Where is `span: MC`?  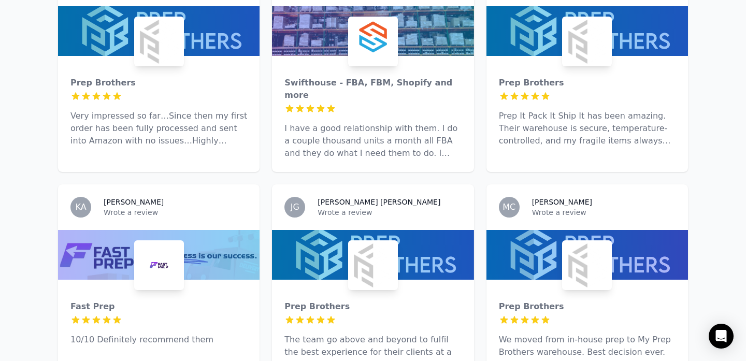 span: MC is located at coordinates (509, 207).